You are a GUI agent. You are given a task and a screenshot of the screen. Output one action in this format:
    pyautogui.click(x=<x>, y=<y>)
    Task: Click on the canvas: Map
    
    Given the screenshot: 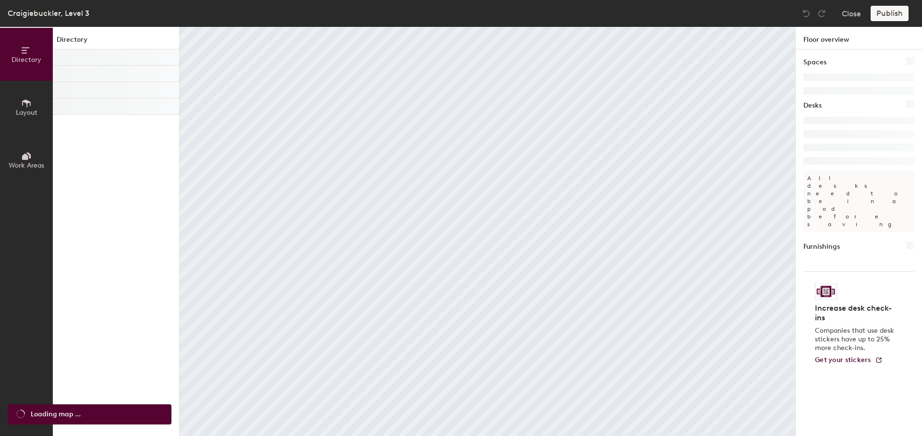 What is the action you would take?
    pyautogui.click(x=487, y=231)
    